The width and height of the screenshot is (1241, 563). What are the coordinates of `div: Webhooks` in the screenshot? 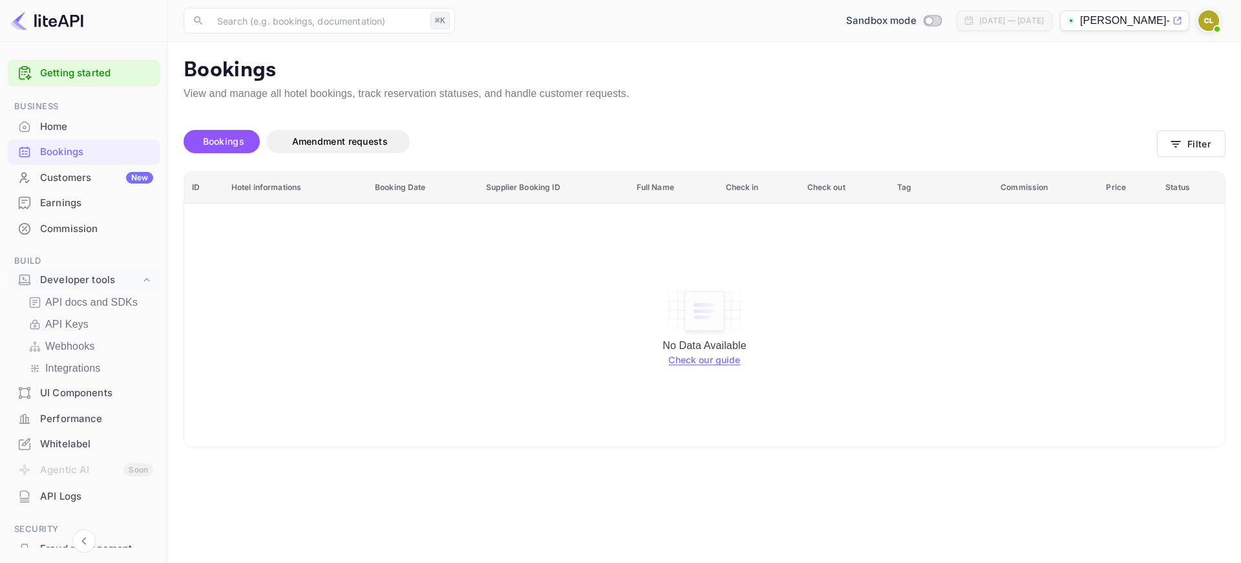 It's located at (89, 347).